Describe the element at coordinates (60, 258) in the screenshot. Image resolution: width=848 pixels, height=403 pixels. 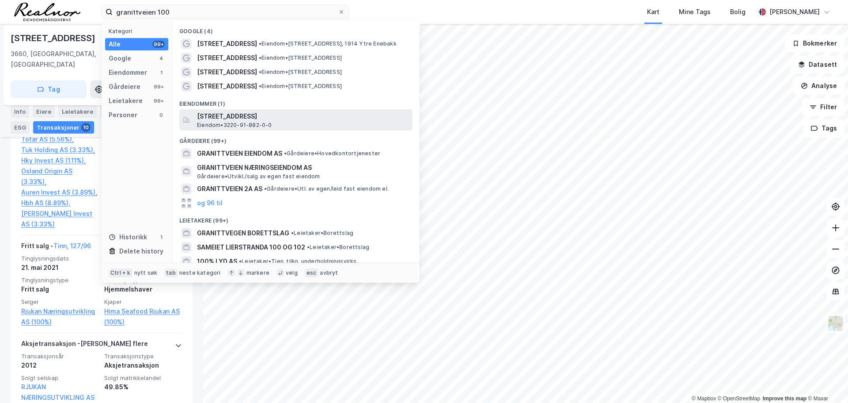
I see `span: Tinglysningsdato` at that location.